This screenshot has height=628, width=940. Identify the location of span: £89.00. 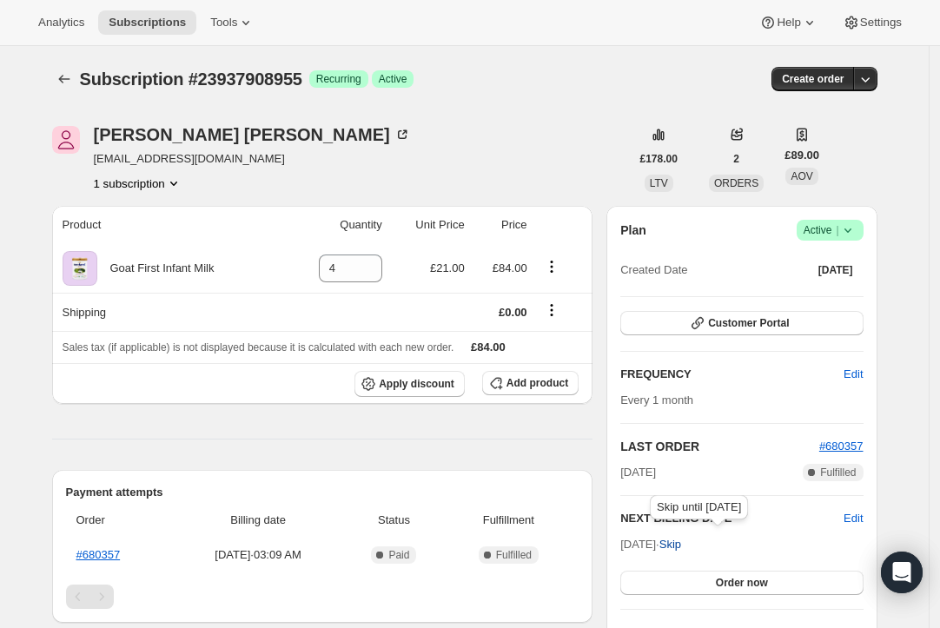
(802, 156).